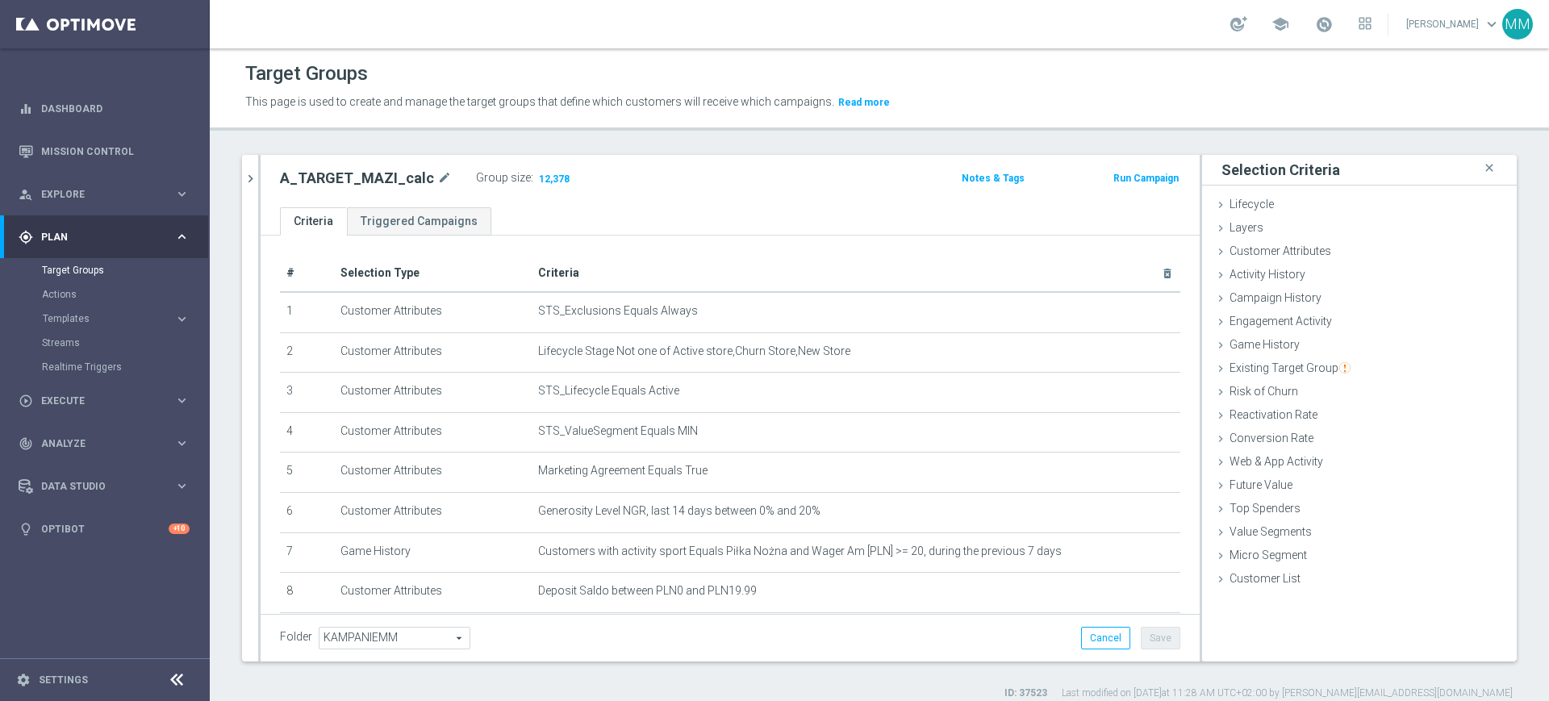  I want to click on i: lightbulb, so click(26, 529).